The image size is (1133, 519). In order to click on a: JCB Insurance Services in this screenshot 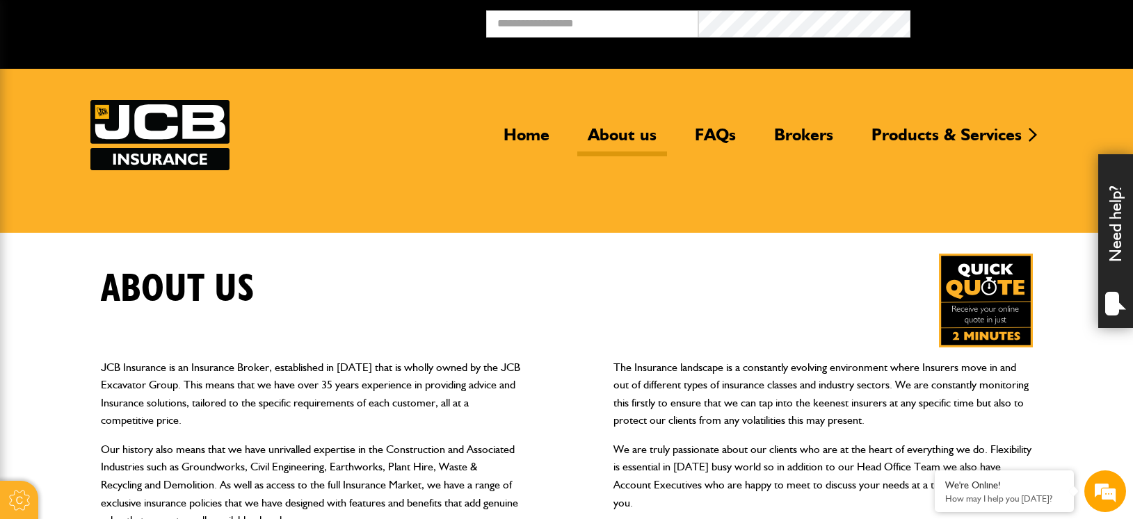, I will do `click(160, 135)`.